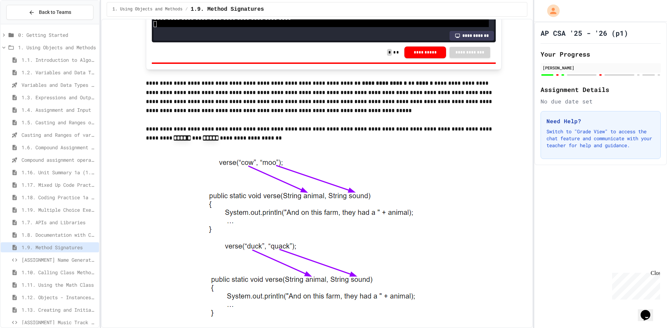 This screenshot has width=667, height=328. Describe the element at coordinates (59, 172) in the screenshot. I see `span: 1.16. Unit Summary 1a (1.1-1.6)` at that location.